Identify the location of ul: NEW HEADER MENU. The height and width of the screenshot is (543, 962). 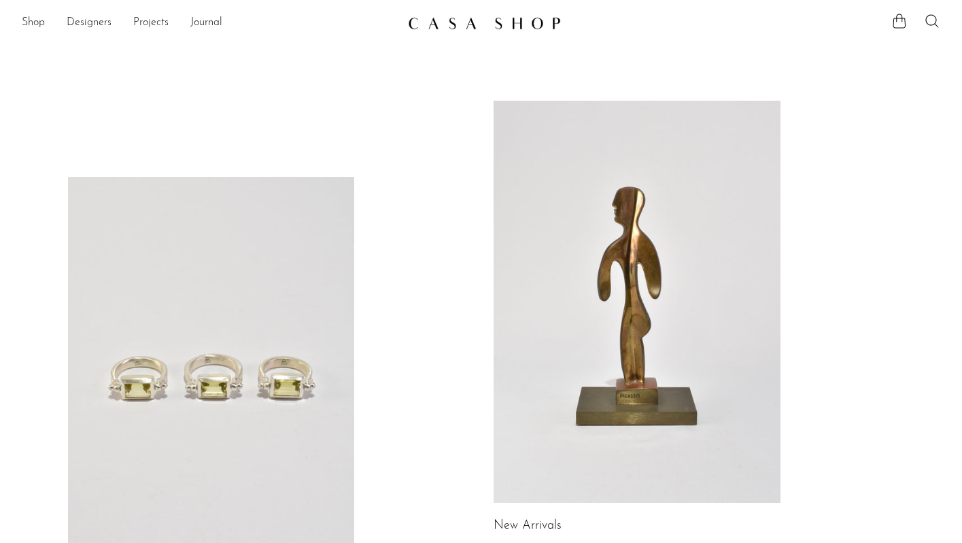
(209, 23).